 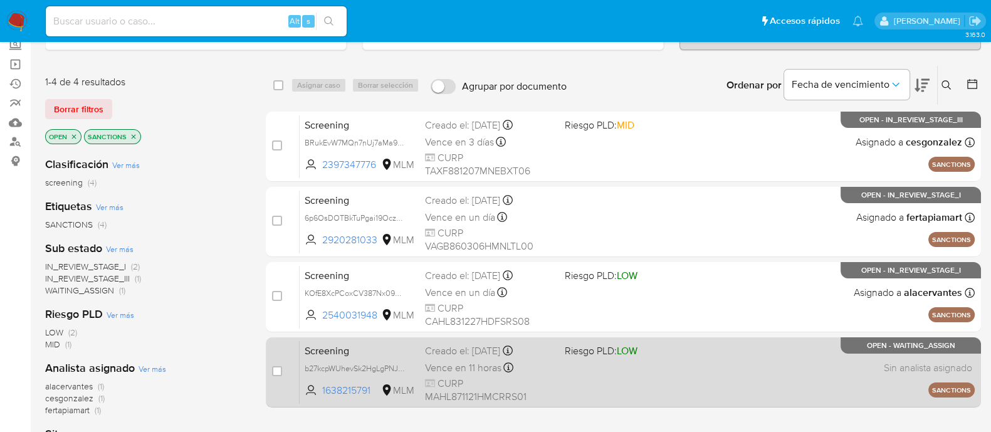 What do you see at coordinates (805, 21) in the screenshot?
I see `span: Accesos rápidos` at bounding box center [805, 21].